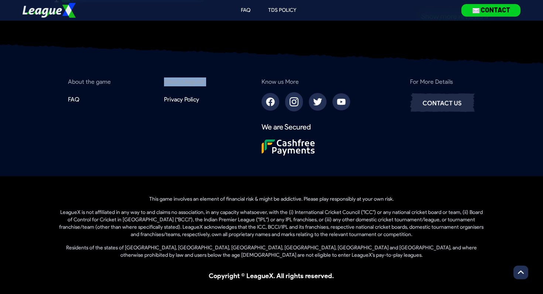  I want to click on img: contactus, so click(442, 103).